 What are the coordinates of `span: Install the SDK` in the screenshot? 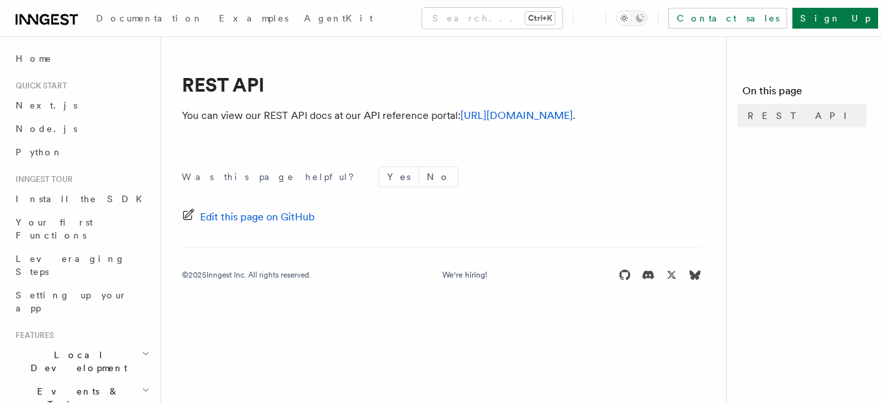 It's located at (82, 199).